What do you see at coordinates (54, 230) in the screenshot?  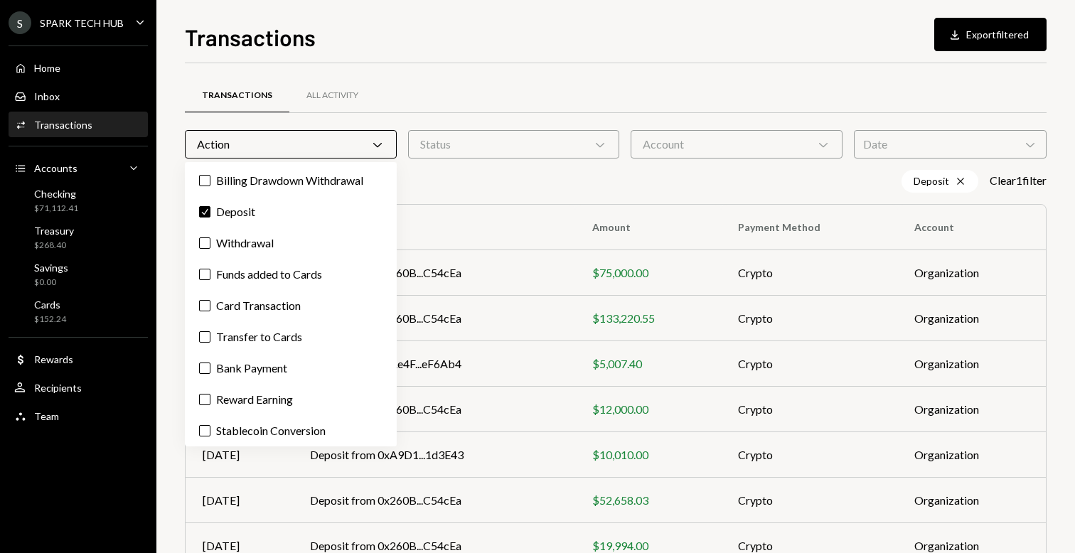 I see `div: Treasury` at bounding box center [54, 230].